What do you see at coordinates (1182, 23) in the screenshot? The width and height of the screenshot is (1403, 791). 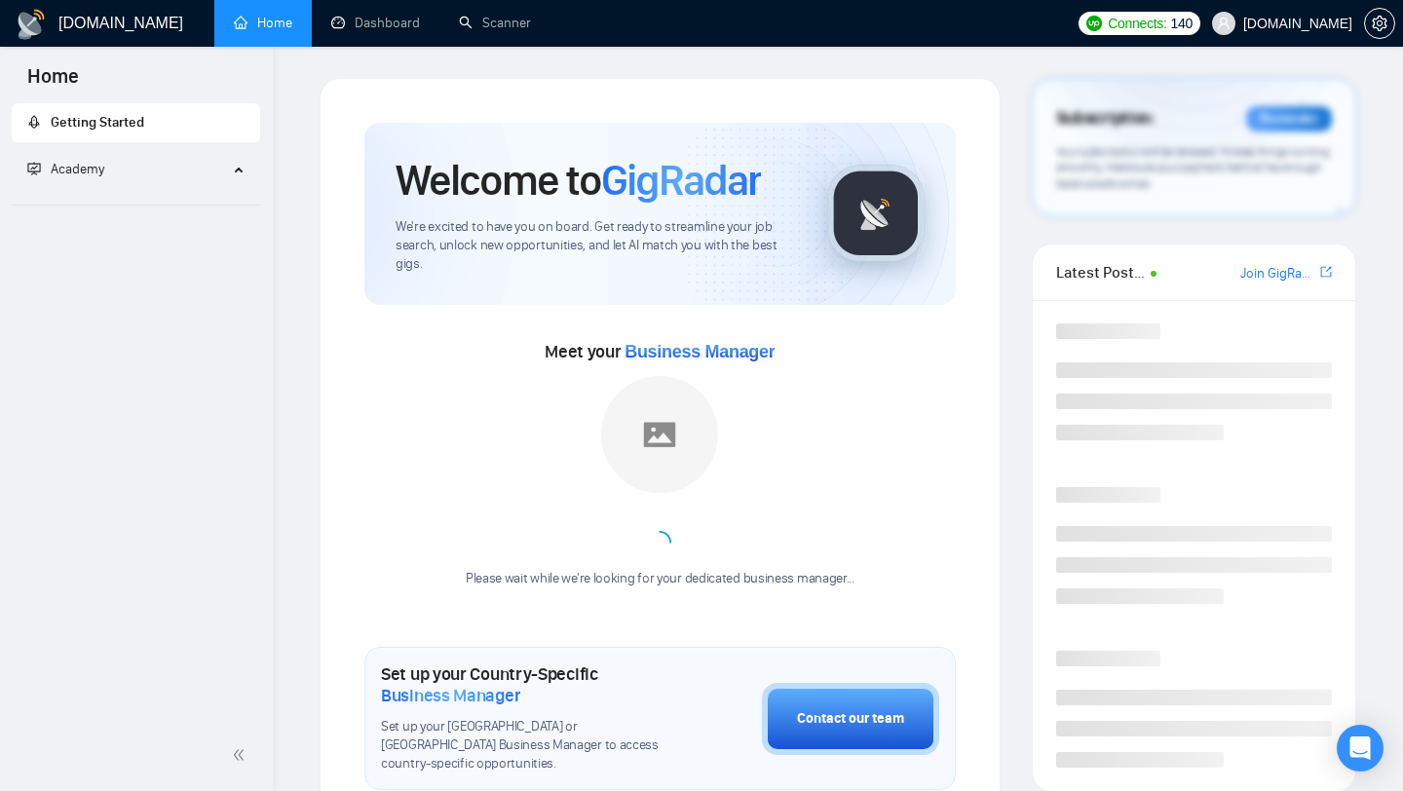 I see `span: 140` at bounding box center [1182, 23].